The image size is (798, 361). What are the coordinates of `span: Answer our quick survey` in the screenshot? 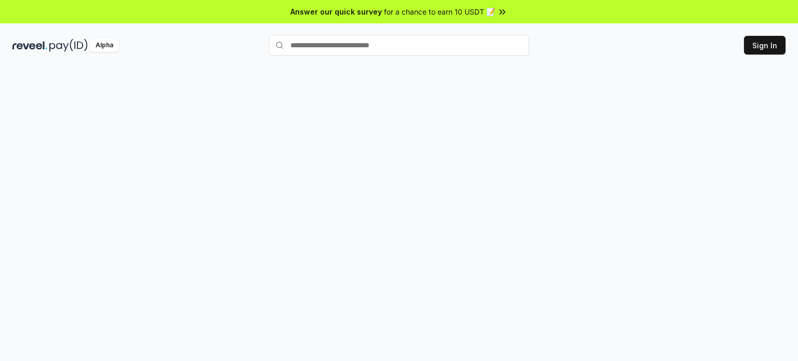 It's located at (336, 11).